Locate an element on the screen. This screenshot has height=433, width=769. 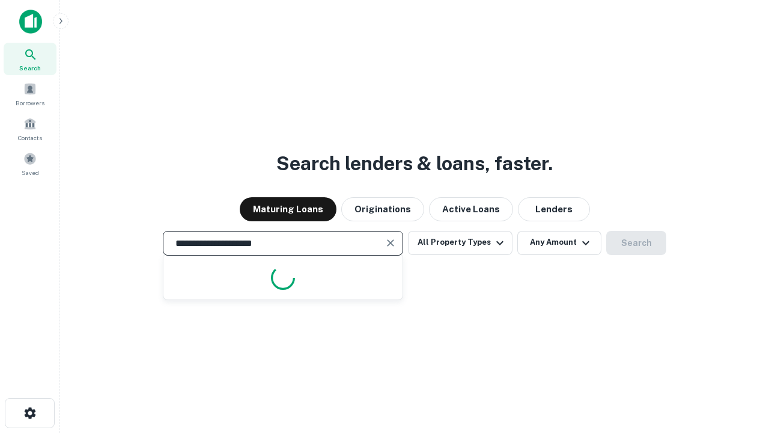
button: All Property Types is located at coordinates (460, 243).